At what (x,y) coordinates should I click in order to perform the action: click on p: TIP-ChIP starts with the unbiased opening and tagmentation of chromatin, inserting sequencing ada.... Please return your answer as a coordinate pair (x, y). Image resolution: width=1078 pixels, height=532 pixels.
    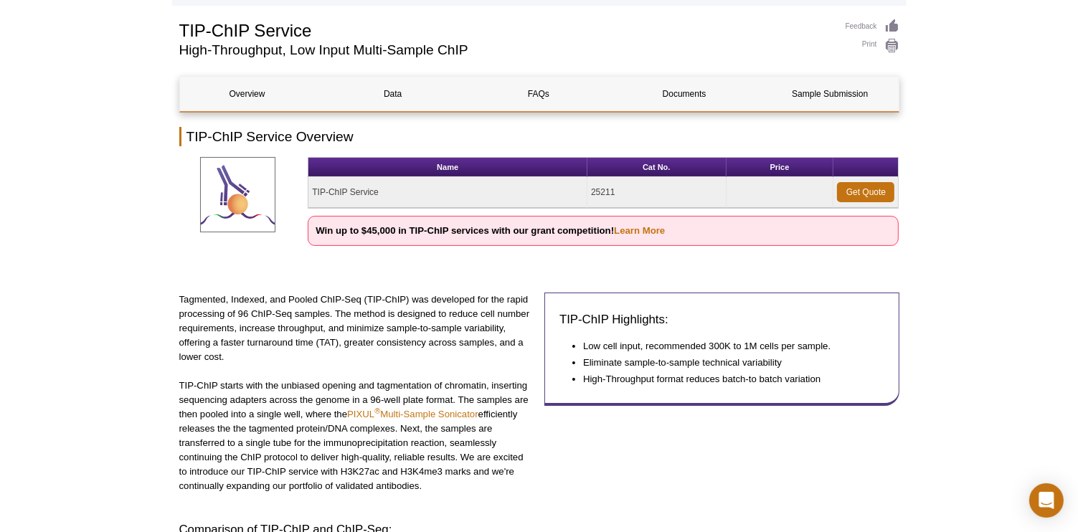
    Looking at the image, I should click on (356, 436).